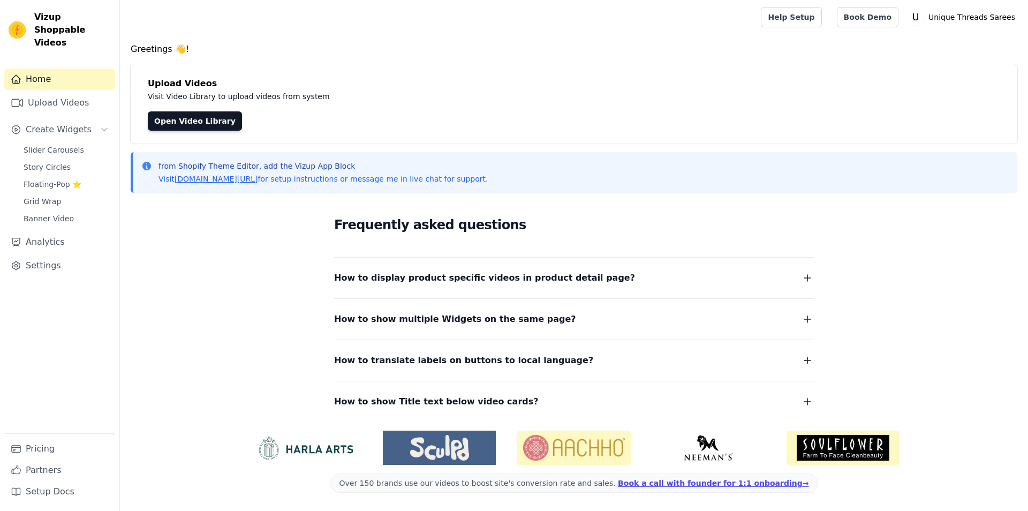  I want to click on img: Sculpd US, so click(439, 447).